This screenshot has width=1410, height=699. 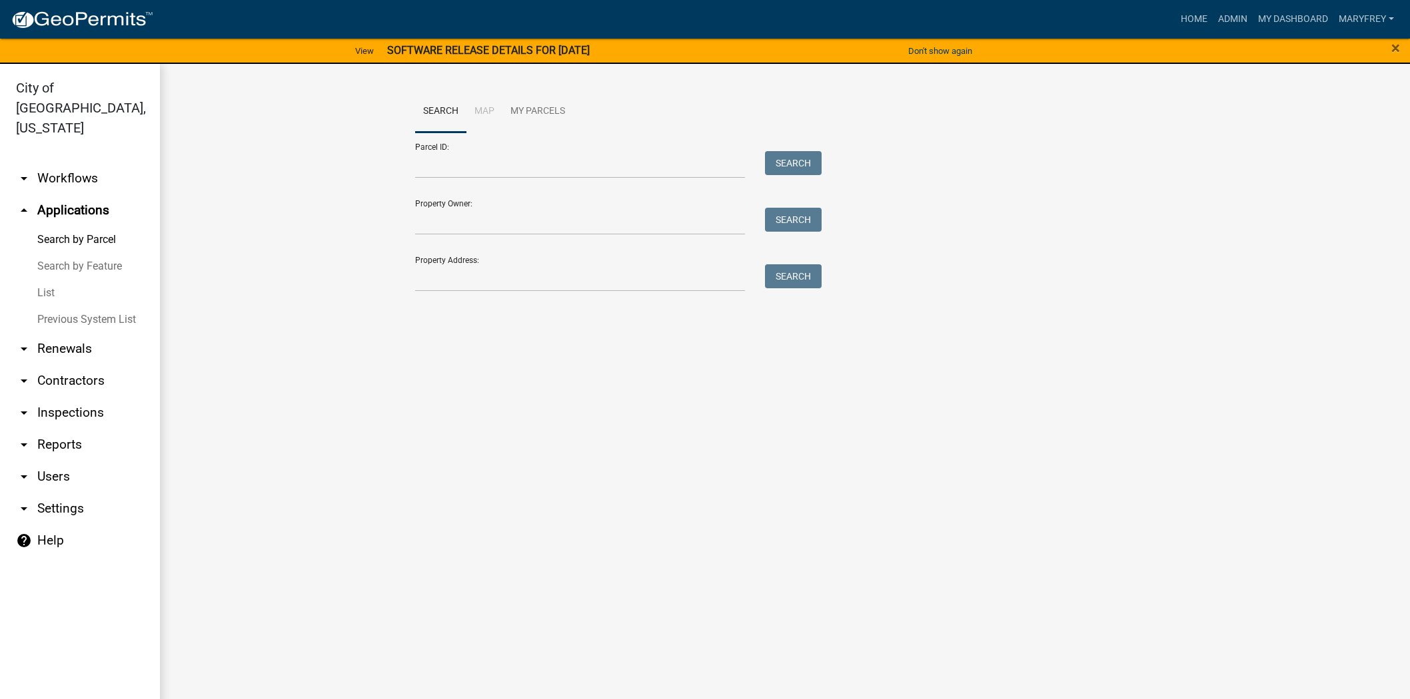 What do you see at coordinates (940, 51) in the screenshot?
I see `button: Don't show again` at bounding box center [940, 51].